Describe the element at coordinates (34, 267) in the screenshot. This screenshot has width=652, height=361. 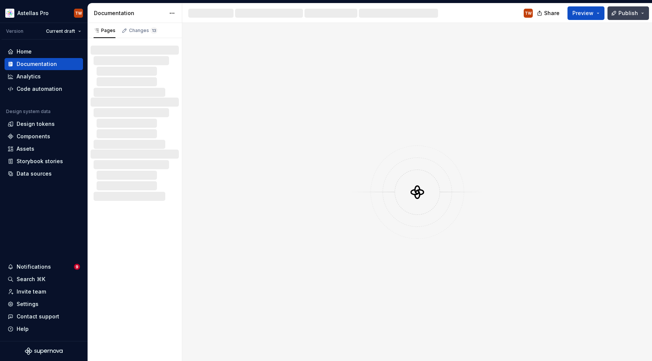
I see `div: Notifications` at that location.